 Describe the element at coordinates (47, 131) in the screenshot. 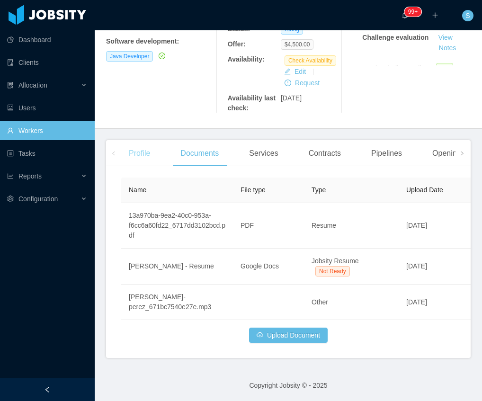

I see `a: icon: userWorkers` at that location.